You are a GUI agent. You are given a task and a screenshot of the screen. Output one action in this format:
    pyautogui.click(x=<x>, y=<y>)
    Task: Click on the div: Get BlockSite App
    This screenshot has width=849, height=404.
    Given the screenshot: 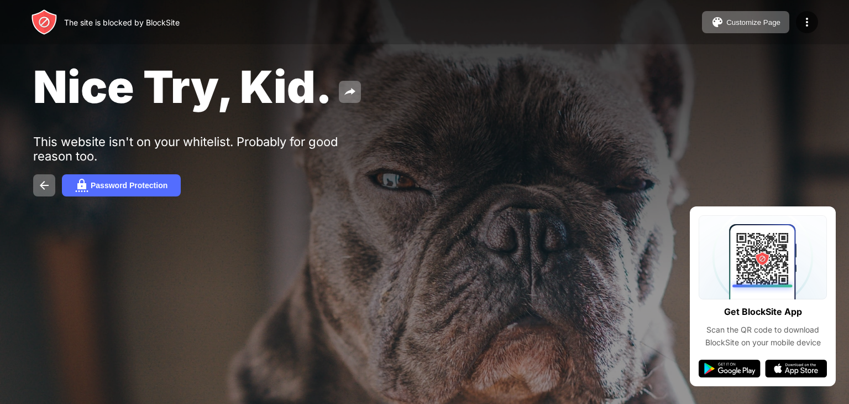 What is the action you would take?
    pyautogui.click(x=763, y=311)
    